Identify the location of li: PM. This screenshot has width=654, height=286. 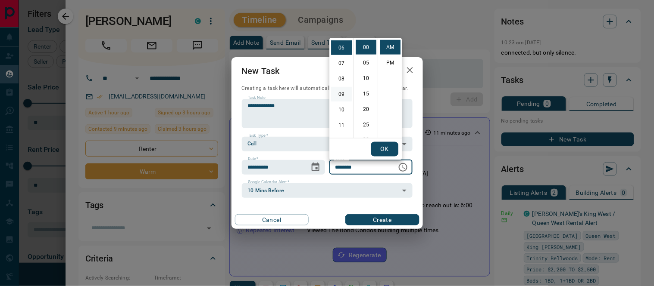
(390, 63).